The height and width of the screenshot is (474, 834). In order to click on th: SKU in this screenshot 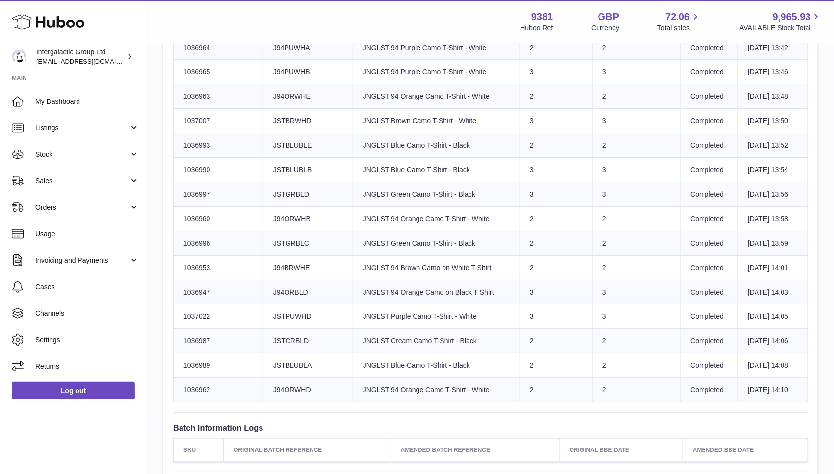, I will do `click(199, 450)`.